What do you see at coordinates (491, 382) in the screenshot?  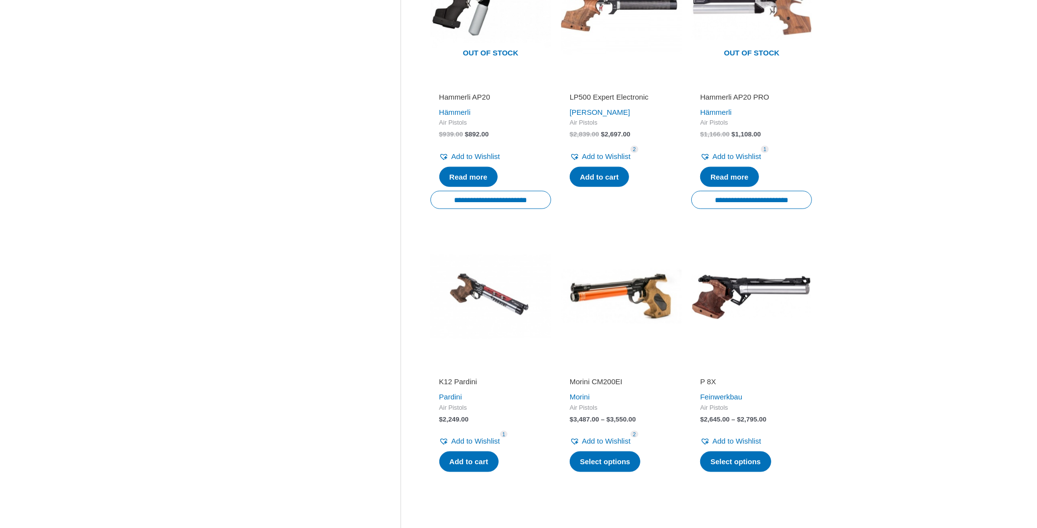 I see `h2: K12 Pardini` at bounding box center [491, 382].